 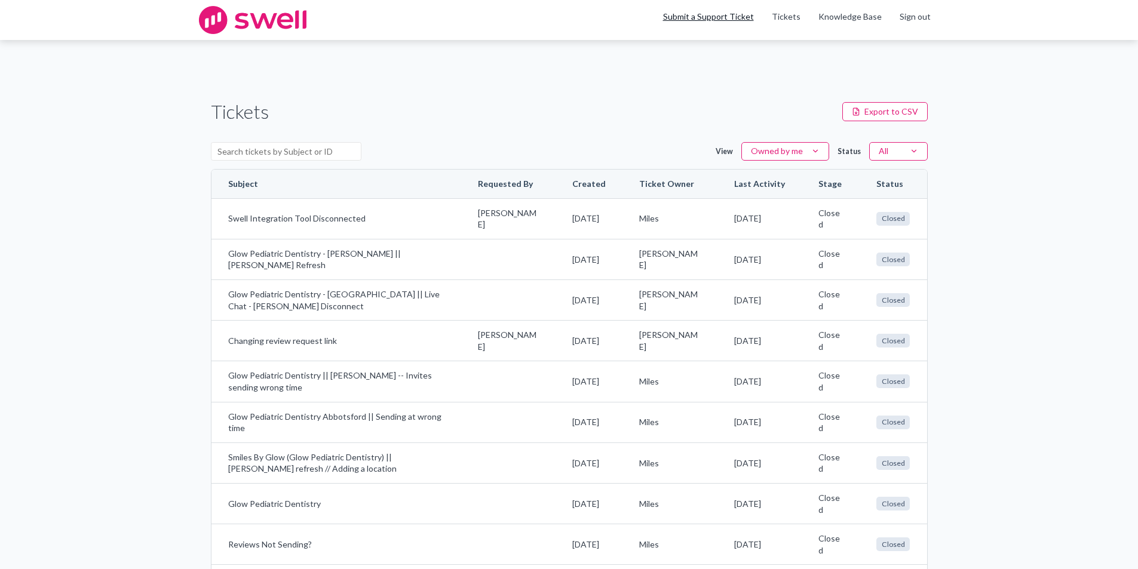 I want to click on th: Created, so click(x=589, y=184).